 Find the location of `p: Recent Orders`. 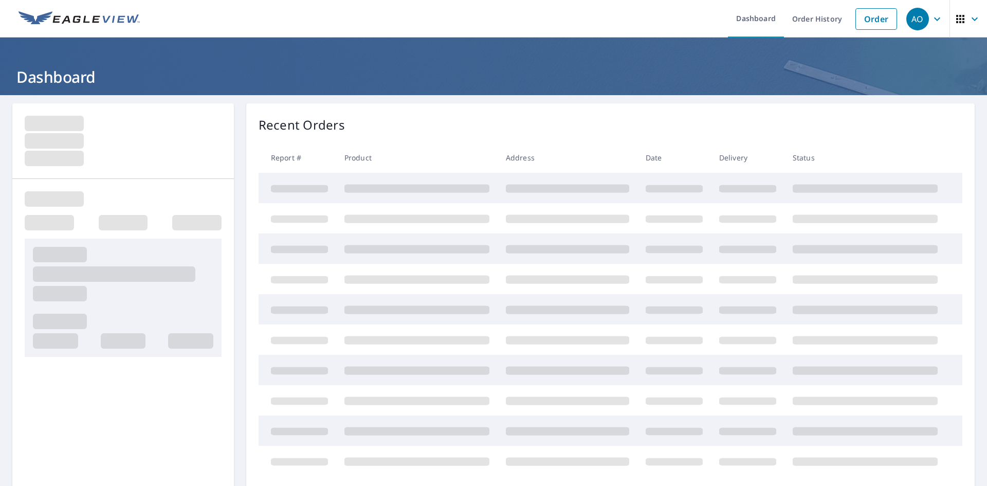

p: Recent Orders is located at coordinates (302, 125).